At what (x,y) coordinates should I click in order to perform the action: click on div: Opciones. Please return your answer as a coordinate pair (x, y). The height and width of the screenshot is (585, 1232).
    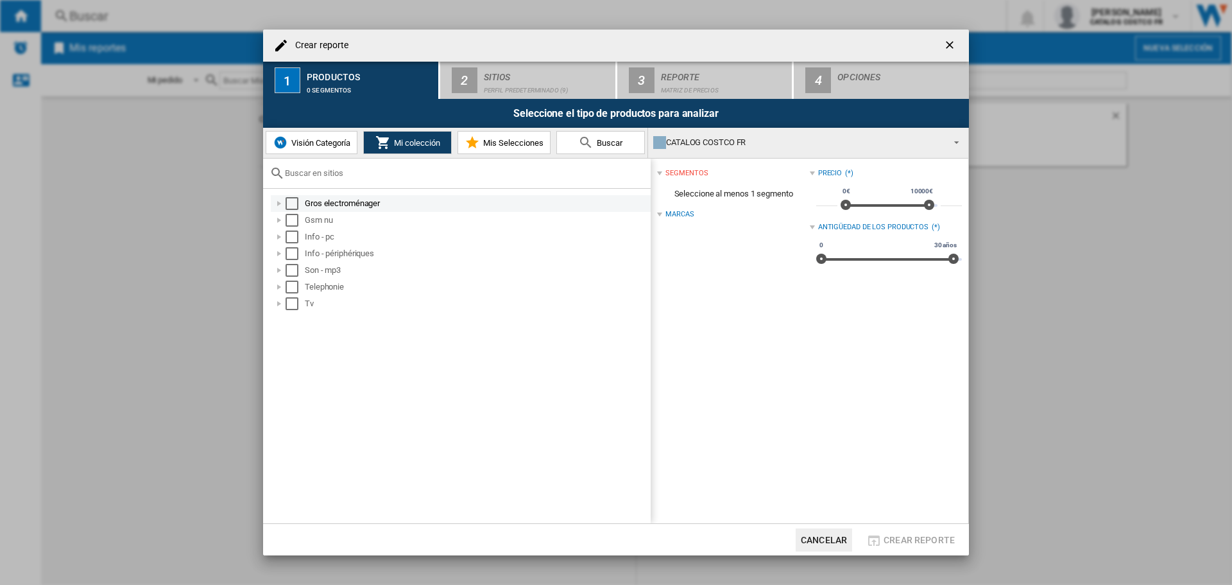
    Looking at the image, I should click on (900, 73).